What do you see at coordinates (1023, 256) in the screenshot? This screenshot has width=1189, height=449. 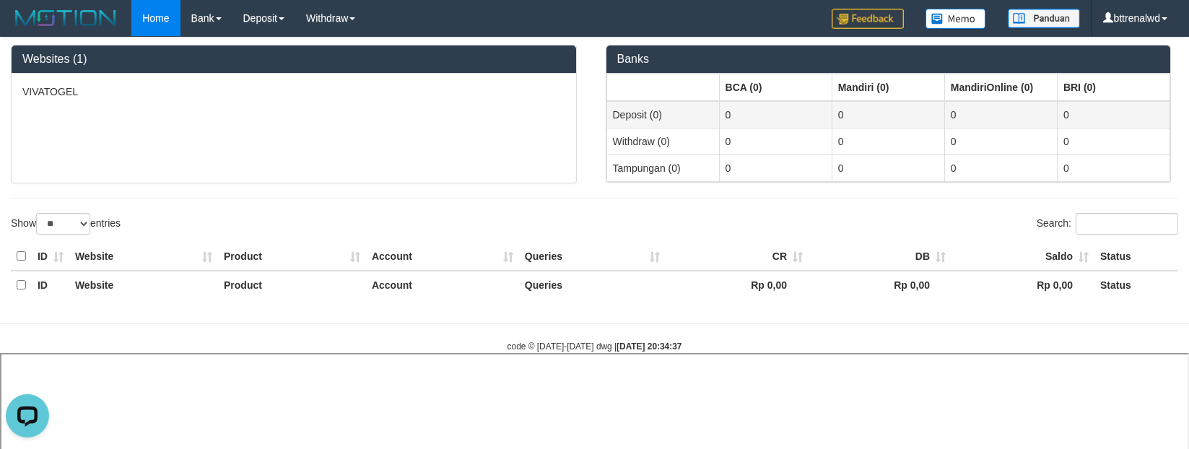 I see `th: Saldo` at bounding box center [1023, 256].